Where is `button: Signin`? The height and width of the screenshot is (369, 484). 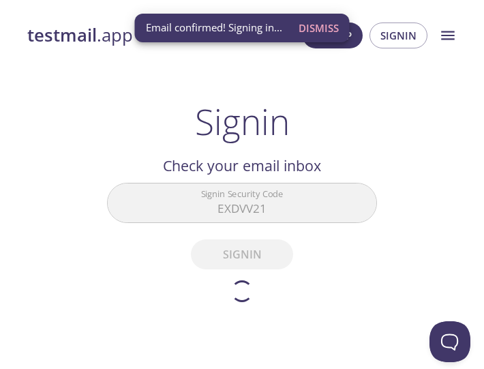 button: Signin is located at coordinates (398, 35).